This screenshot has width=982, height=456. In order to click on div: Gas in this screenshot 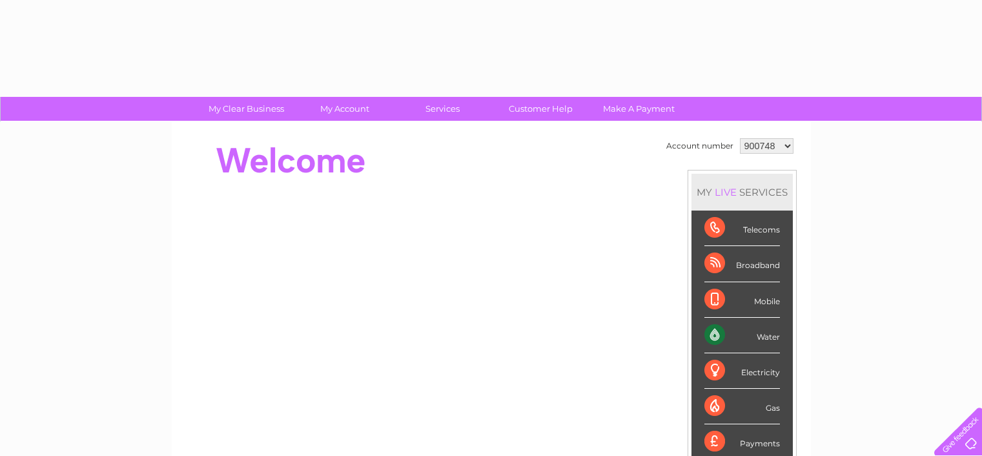, I will do `click(742, 406)`.